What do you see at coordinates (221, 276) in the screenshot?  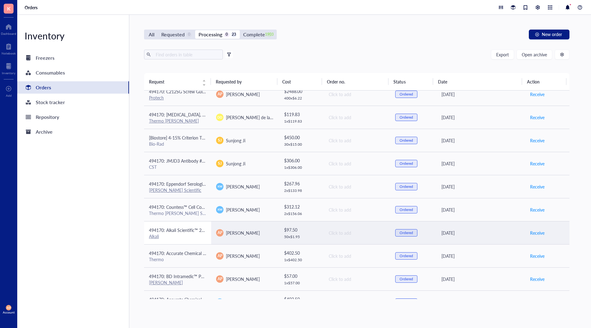 I see `span: 494170: BD Intramedic™ PE Tubing 0.015 in., 1.09 mm, 10 ft., PE 20 Tubing` at bounding box center [221, 276].